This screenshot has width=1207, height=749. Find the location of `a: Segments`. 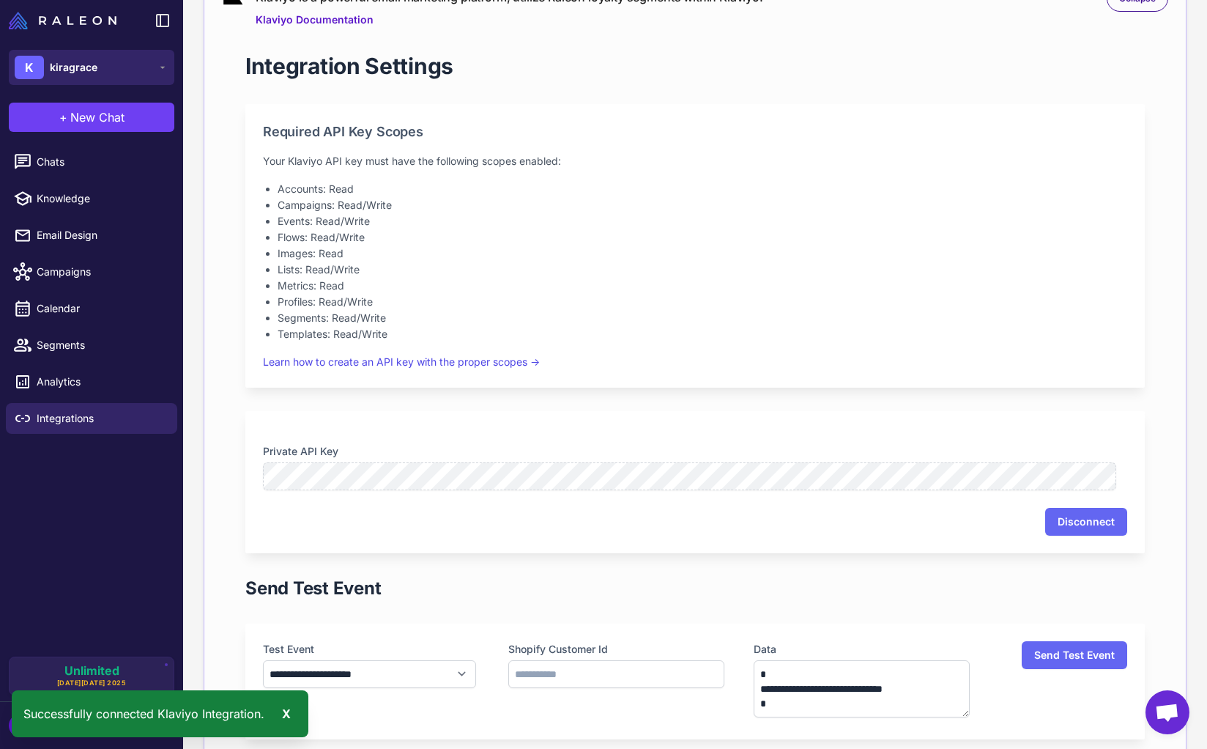

a: Segments is located at coordinates (92, 345).